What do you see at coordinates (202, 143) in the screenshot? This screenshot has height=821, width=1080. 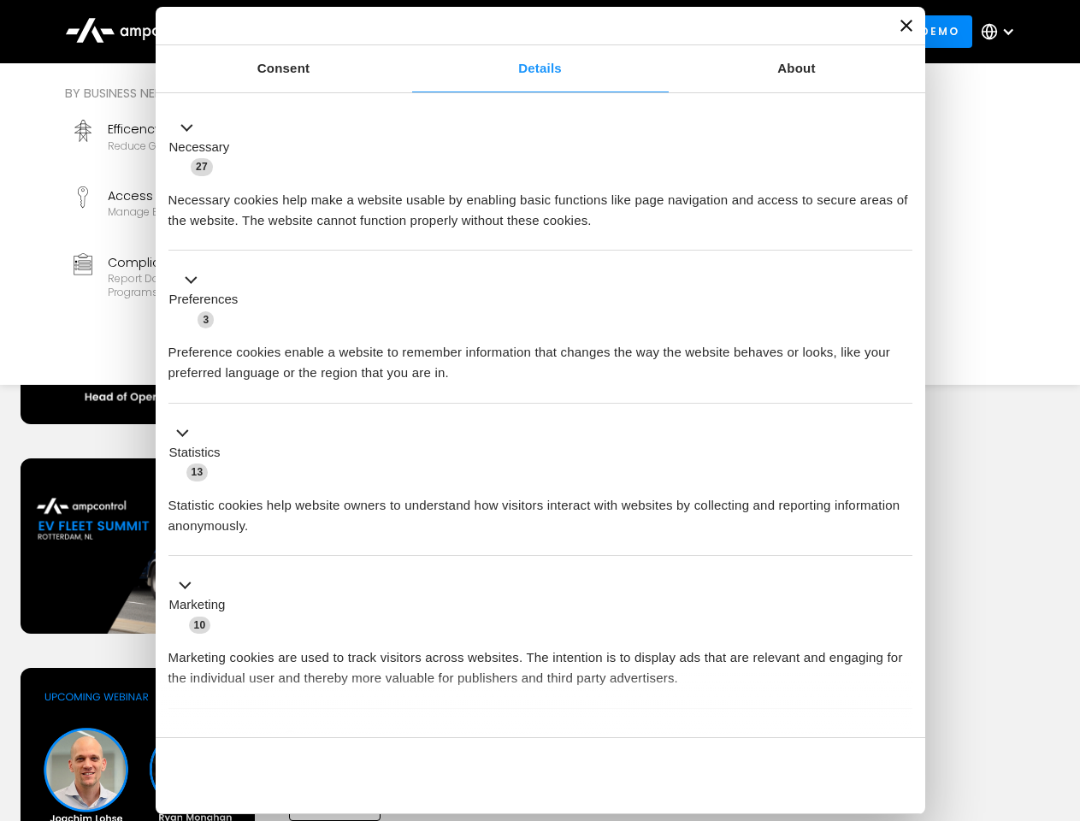 I see `a: EfficencyReduce grid contraints and fuel costs` at bounding box center [202, 143].